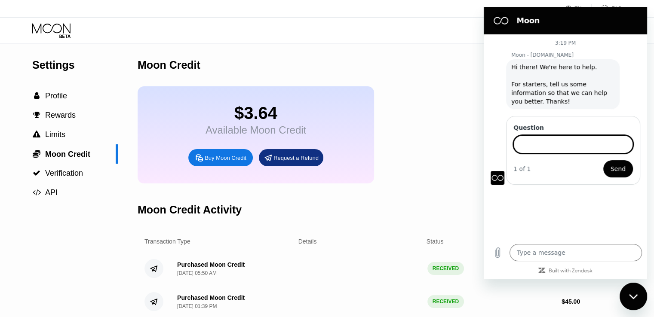 The height and width of the screenshot is (317, 654). Describe the element at coordinates (89, 121) in the screenshot. I see `label: Question` at that location.